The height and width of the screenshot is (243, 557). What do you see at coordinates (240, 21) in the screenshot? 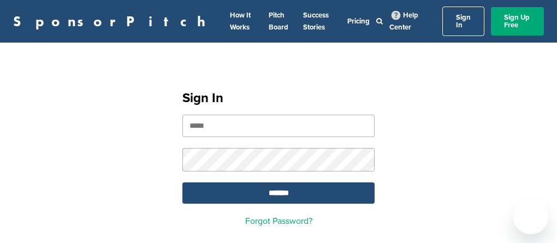
I see `a: How It Works` at bounding box center [240, 21].